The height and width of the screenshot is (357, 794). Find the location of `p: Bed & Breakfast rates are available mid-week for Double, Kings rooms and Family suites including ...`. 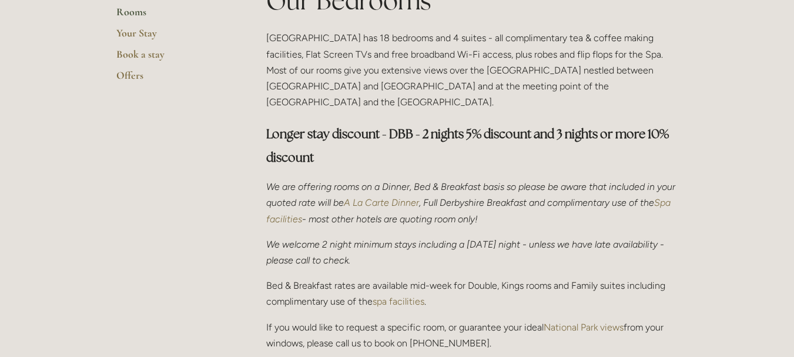

p: Bed & Breakfast rates are available mid-week for Double, Kings rooms and Family suites including ... is located at coordinates (472, 293).